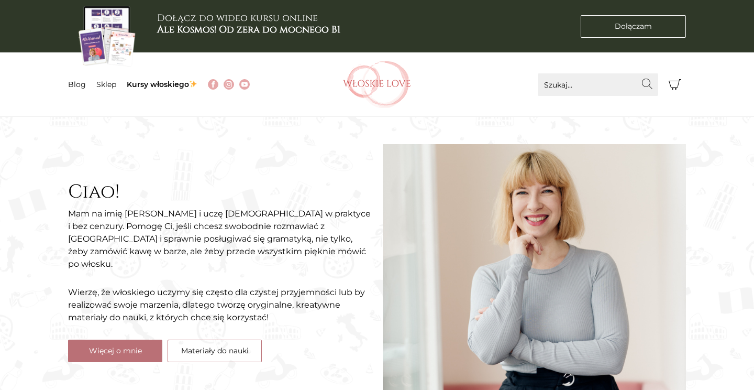 Image resolution: width=754 pixels, height=390 pixels. I want to click on h3: Dołącz do wideo kursu online, so click(249, 24).